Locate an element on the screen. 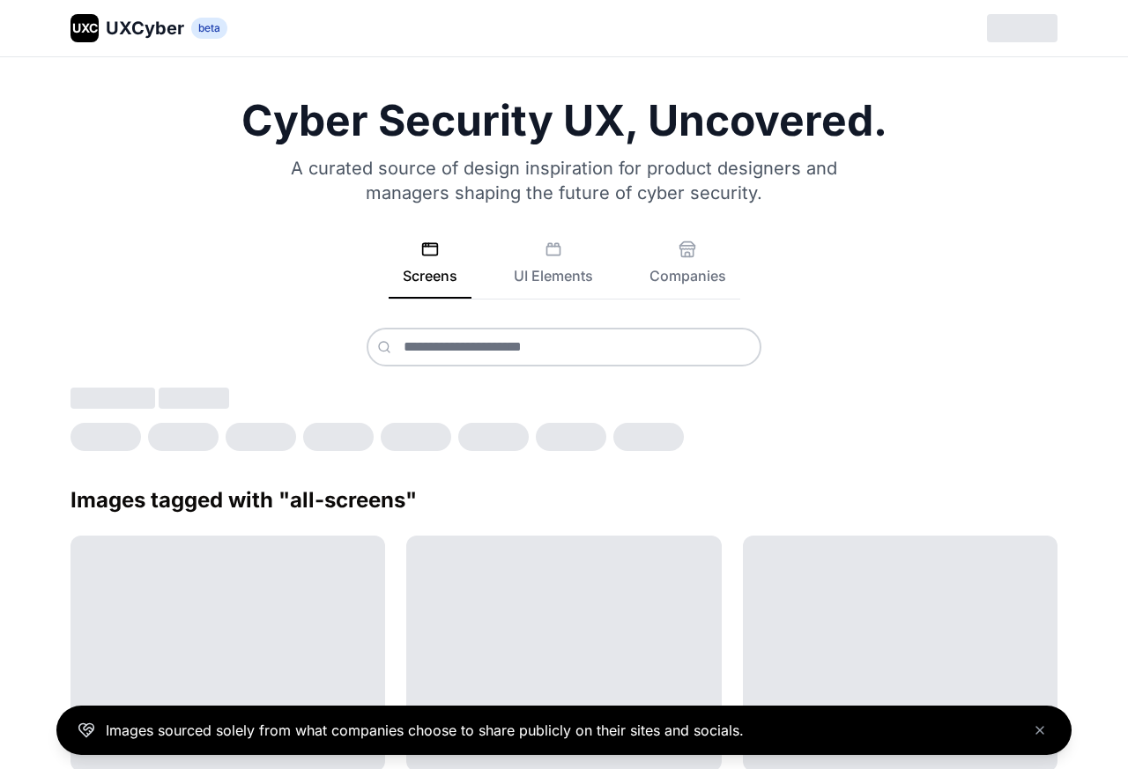 The image size is (1128, 769). button: UI Elements is located at coordinates (553, 270).